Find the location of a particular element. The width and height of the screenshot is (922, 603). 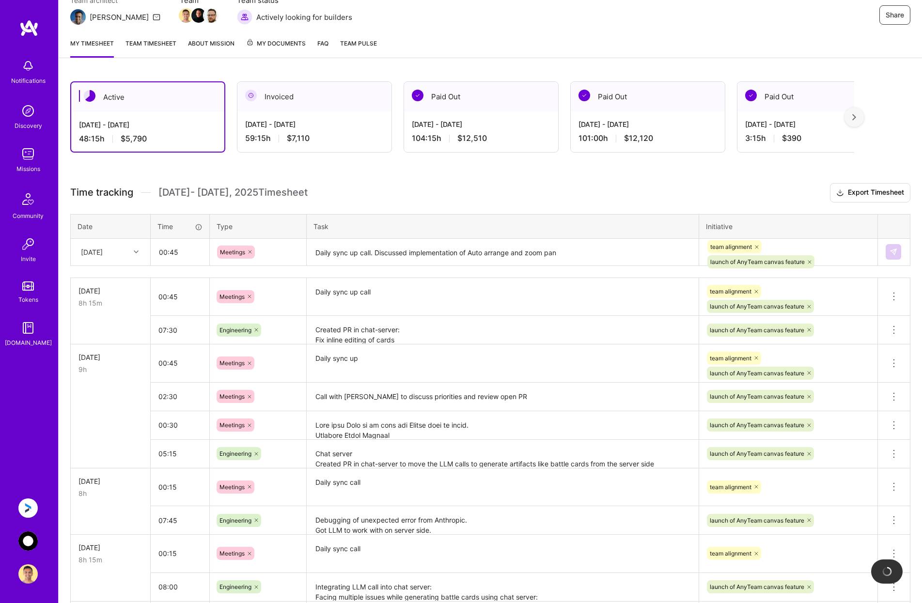

img: Anguleris: BIMsmart AI MVP is located at coordinates (28, 508).